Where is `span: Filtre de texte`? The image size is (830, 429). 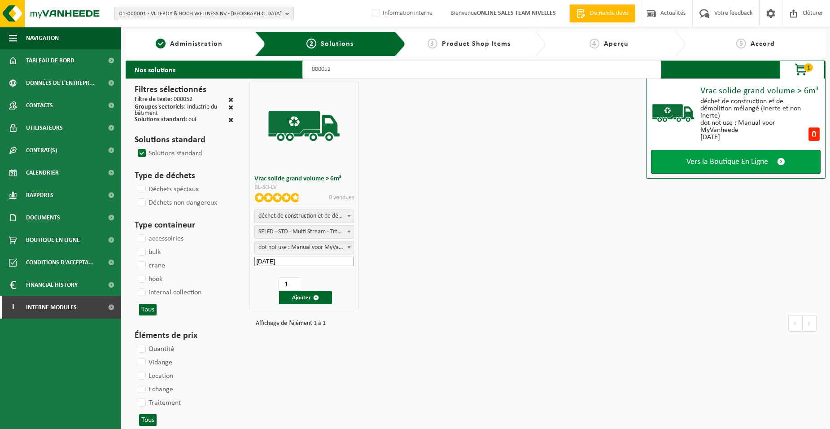
span: Filtre de texte is located at coordinates (153, 99).